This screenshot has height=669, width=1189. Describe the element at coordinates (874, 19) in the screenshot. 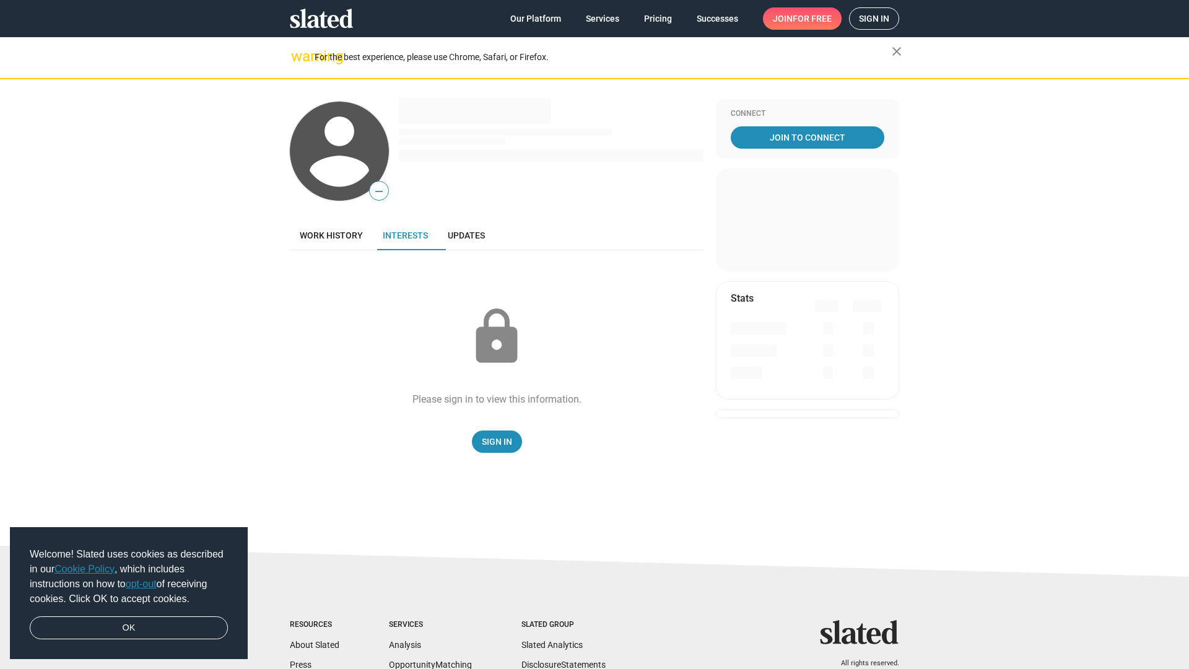

I see `span: Sign in` at that location.